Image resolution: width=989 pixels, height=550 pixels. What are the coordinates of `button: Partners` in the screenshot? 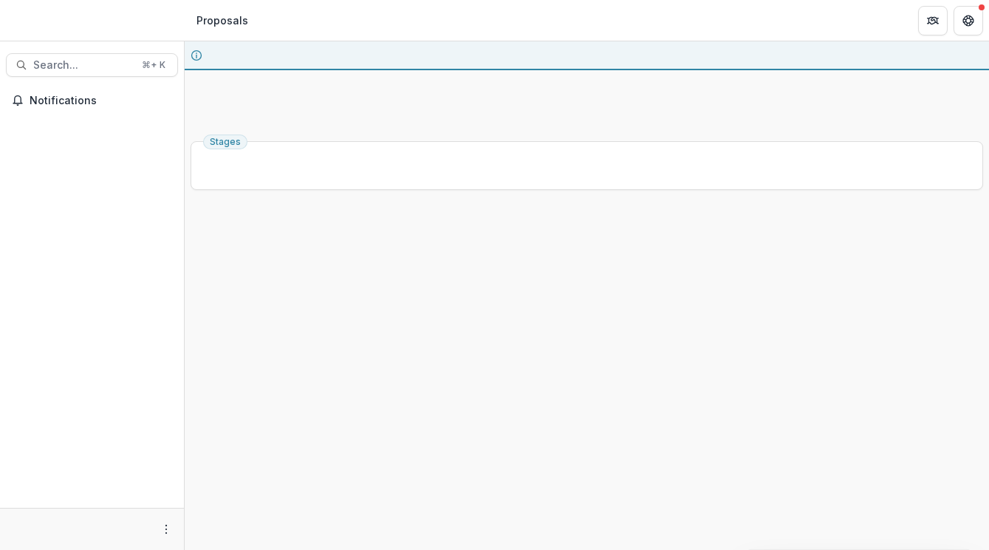 It's located at (933, 21).